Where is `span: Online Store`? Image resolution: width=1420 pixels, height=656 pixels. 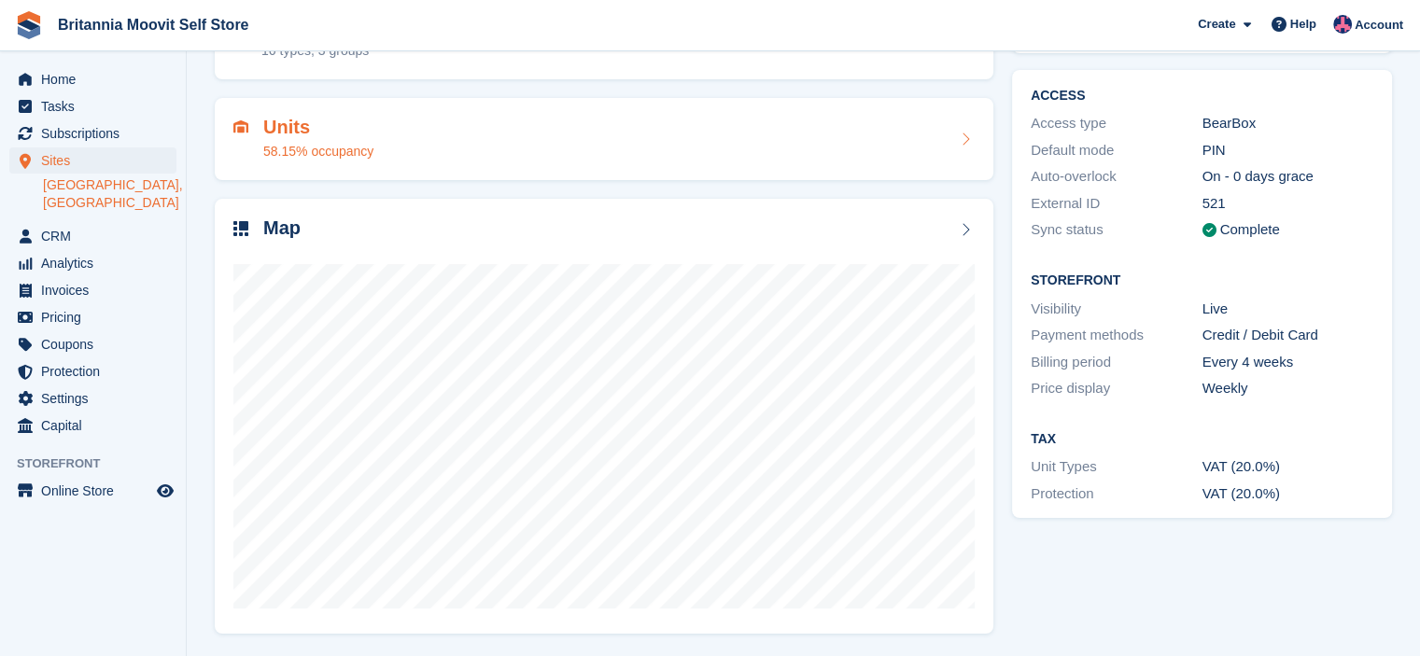 span: Online Store is located at coordinates (97, 491).